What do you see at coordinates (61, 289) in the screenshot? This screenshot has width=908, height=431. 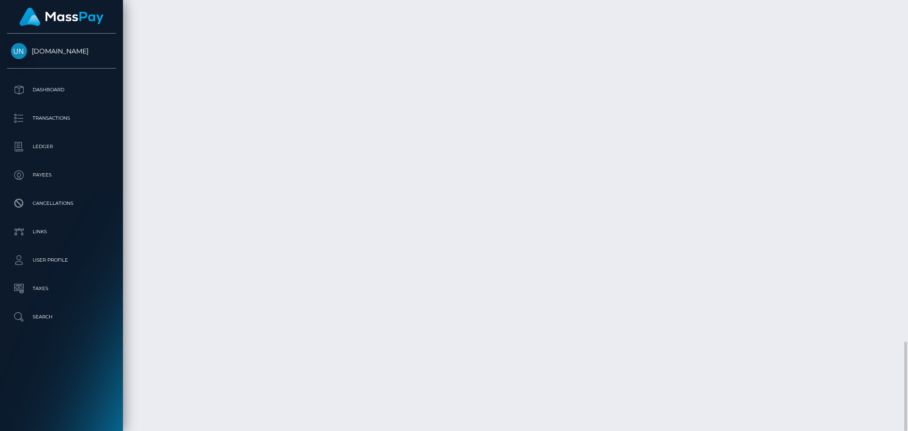 I see `p: Taxes` at bounding box center [61, 289].